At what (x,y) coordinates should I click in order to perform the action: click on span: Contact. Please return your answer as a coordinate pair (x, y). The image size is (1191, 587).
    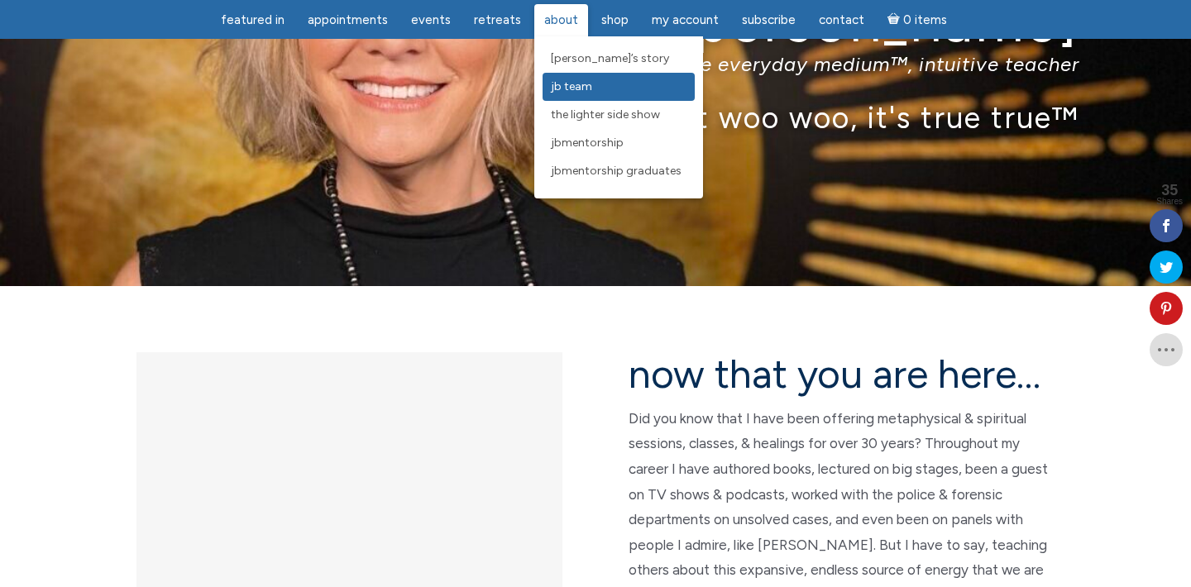
    Looking at the image, I should click on (841, 20).